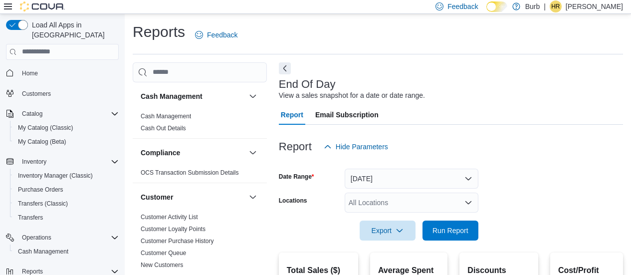 Image resolution: width=631 pixels, height=275 pixels. Describe the element at coordinates (177, 241) in the screenshot. I see `span: Customer Purchase History` at that location.